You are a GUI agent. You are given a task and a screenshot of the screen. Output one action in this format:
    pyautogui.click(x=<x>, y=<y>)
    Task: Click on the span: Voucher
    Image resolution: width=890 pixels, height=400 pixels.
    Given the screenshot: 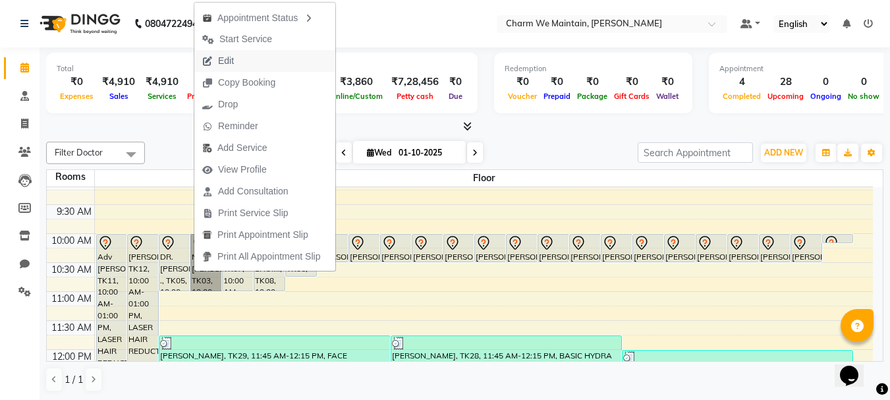 What is the action you would take?
    pyautogui.click(x=523, y=96)
    